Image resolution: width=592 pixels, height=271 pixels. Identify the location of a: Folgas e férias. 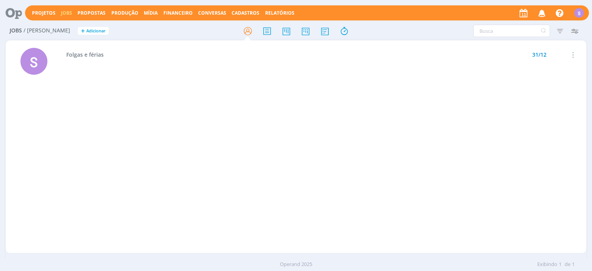
(85, 54).